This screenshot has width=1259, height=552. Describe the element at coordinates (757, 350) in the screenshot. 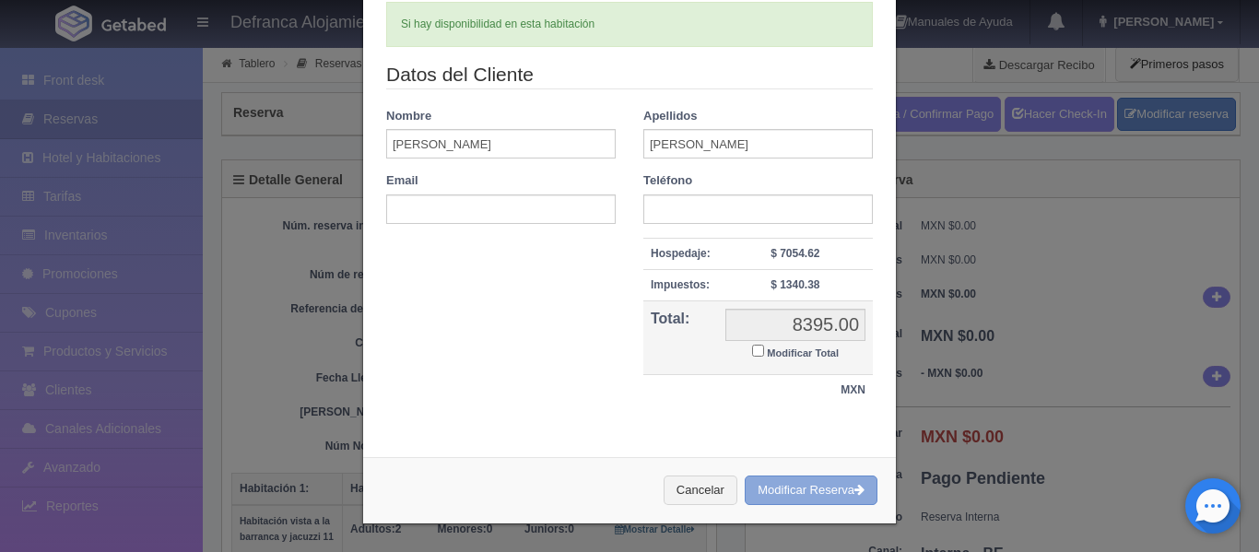

I see `input: Modificar Total` at that location.